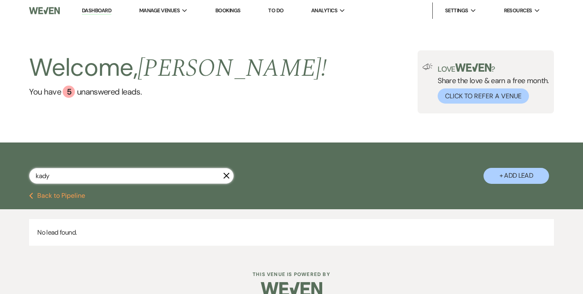  I want to click on p: Love ?, so click(493, 68).